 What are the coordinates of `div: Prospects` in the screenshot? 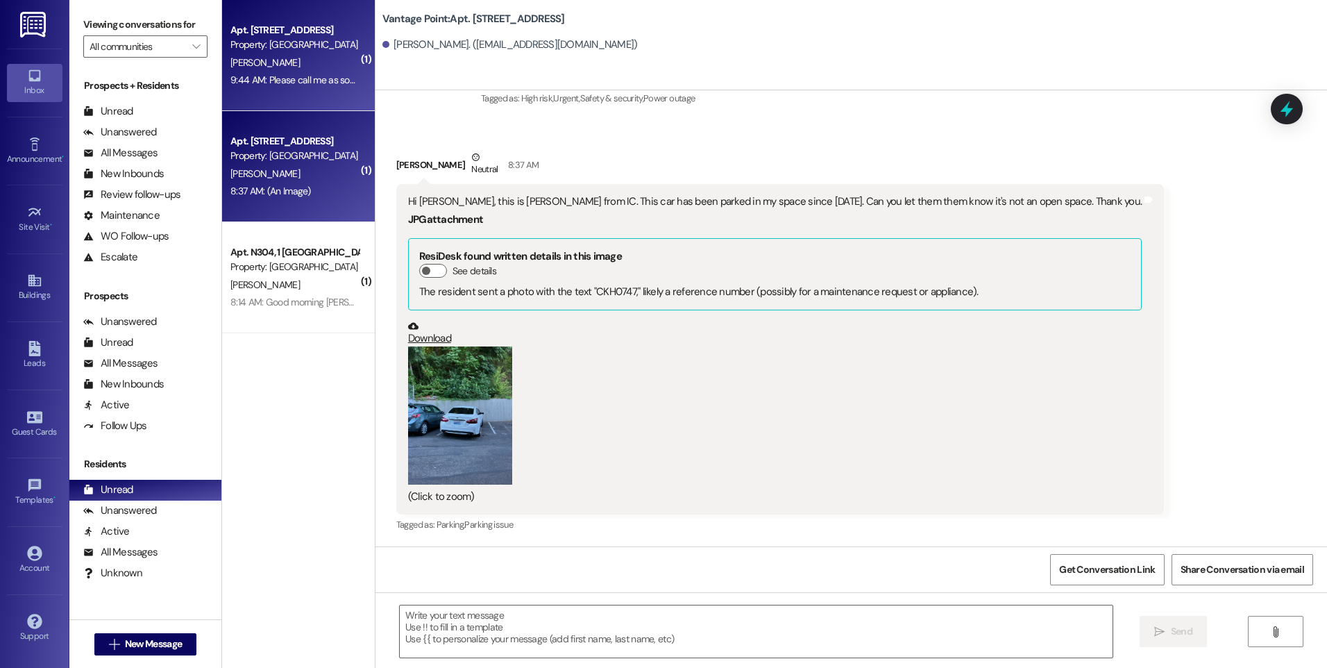 It's located at (145, 296).